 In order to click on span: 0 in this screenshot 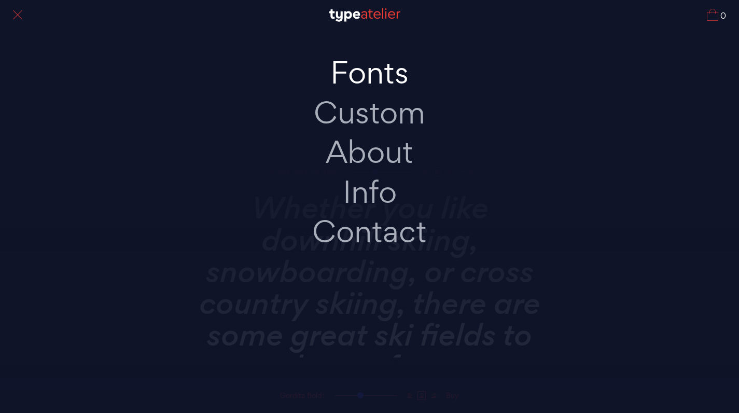, I will do `click(722, 16)`.